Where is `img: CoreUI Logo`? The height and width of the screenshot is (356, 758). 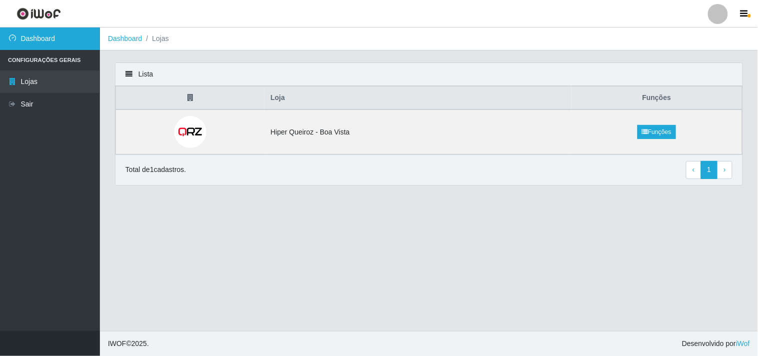
img: CoreUI Logo is located at coordinates (38, 13).